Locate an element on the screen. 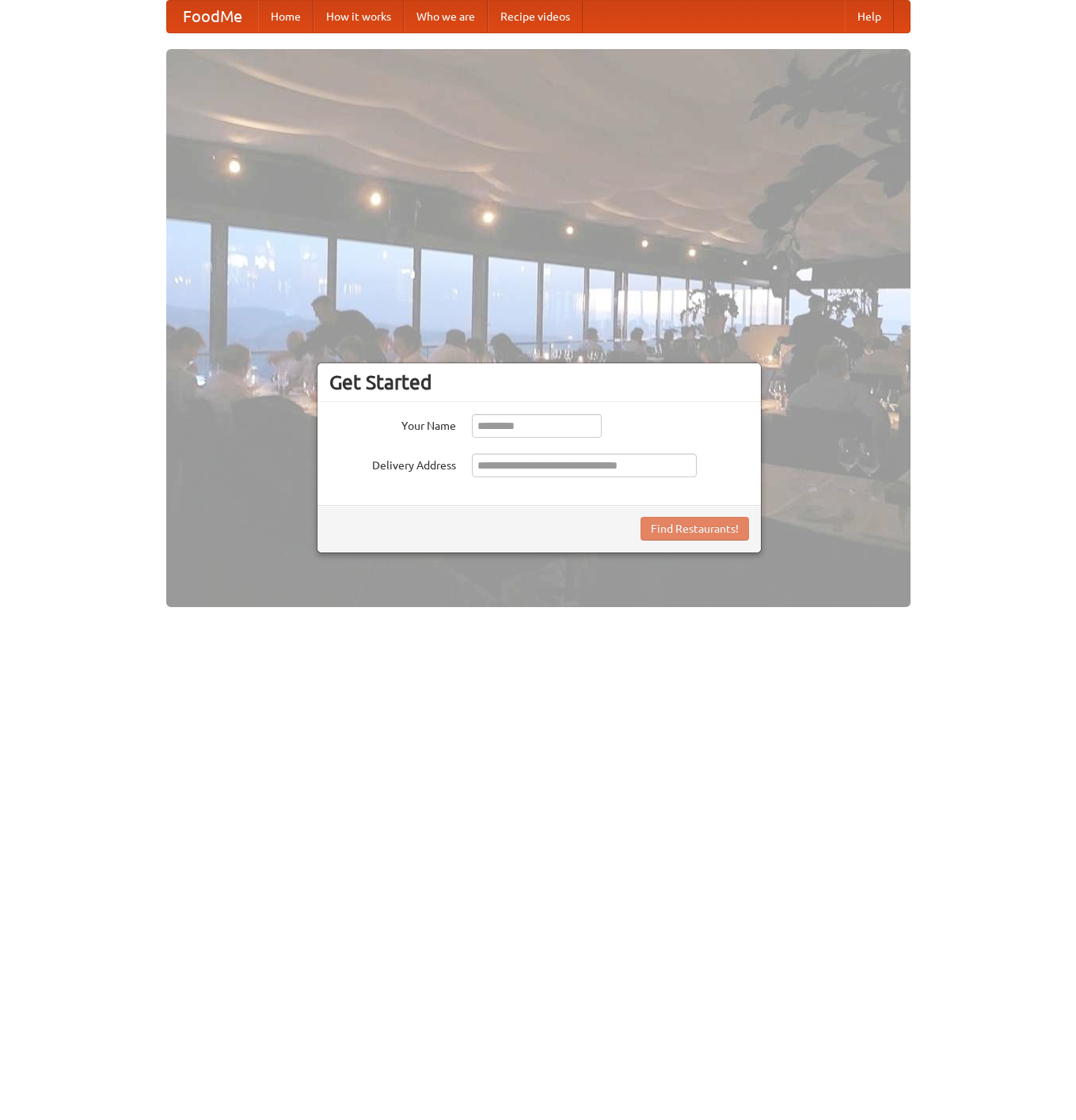 The height and width of the screenshot is (1120, 1076). label: Delivery Address is located at coordinates (393, 463).